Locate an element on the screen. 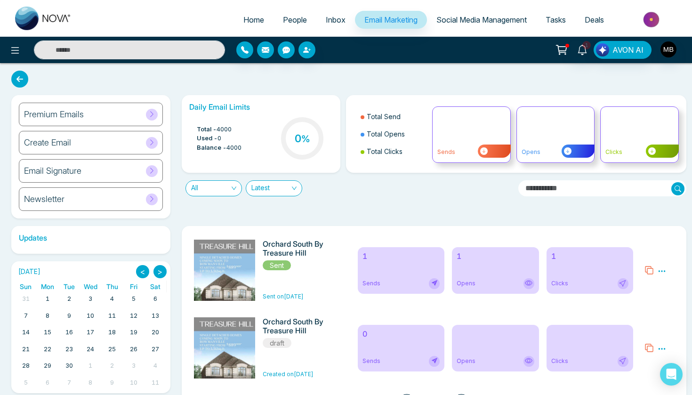 The height and width of the screenshot is (395, 692). p: Clicks is located at coordinates (639, 152).